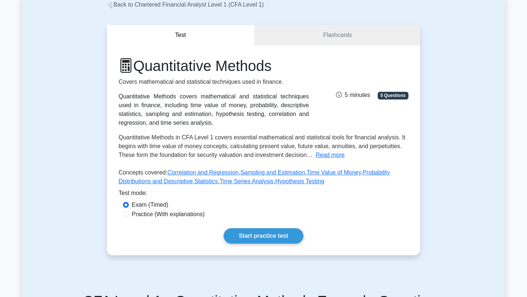 The width and height of the screenshot is (527, 297). Describe the element at coordinates (262, 146) in the screenshot. I see `span: Quantitative Methods in CFA Level 1 covers essential mathematical and statistical tools for finan...` at that location.